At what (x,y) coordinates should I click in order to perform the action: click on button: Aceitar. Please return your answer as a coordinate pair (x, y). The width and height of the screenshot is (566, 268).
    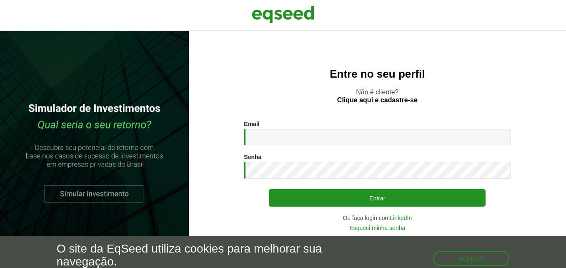
    Looking at the image, I should click on (471, 258).